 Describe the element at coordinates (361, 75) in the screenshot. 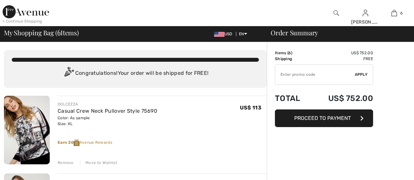

I see `span: Apply` at that location.